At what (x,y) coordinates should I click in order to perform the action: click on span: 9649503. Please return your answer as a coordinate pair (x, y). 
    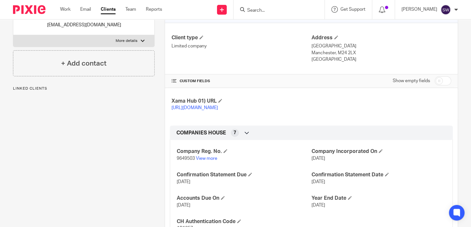
    Looking at the image, I should click on (186, 159).